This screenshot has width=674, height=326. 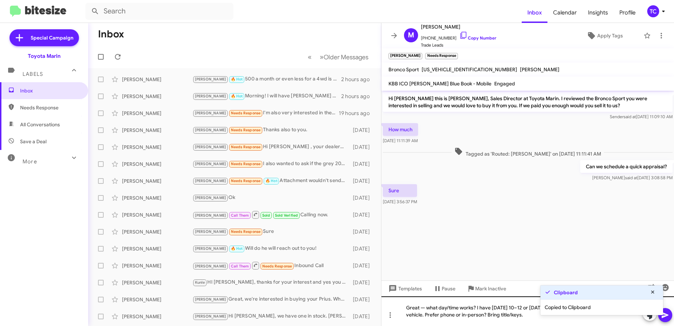 I want to click on span: Templates, so click(x=405, y=288).